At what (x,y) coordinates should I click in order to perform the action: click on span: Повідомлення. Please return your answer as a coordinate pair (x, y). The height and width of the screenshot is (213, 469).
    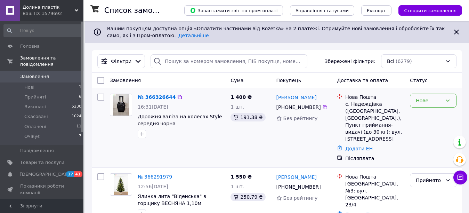
    Looking at the image, I should click on (37, 150).